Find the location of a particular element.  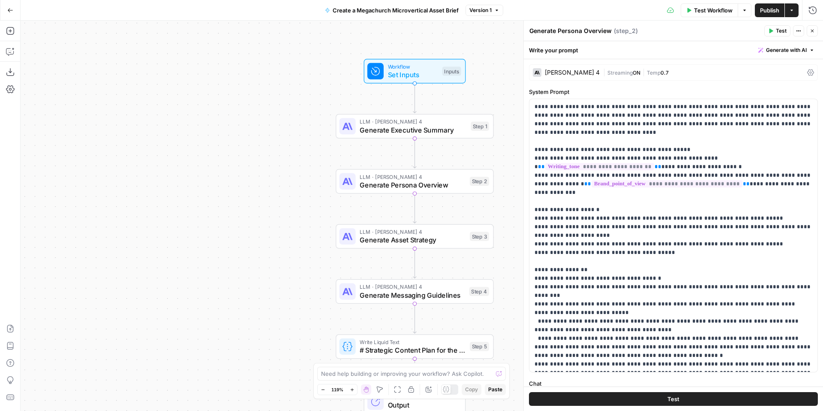

span: Create a Megachurch Microvertical Asset Brief is located at coordinates (396, 10).